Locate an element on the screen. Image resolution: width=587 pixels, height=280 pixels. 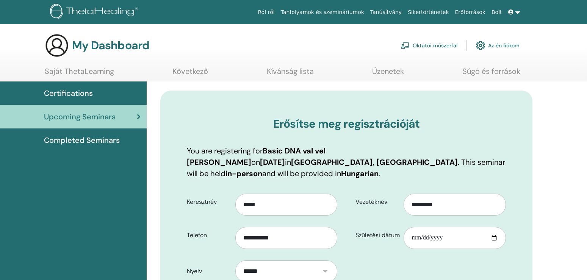
a: Erőforrások is located at coordinates (470, 12).